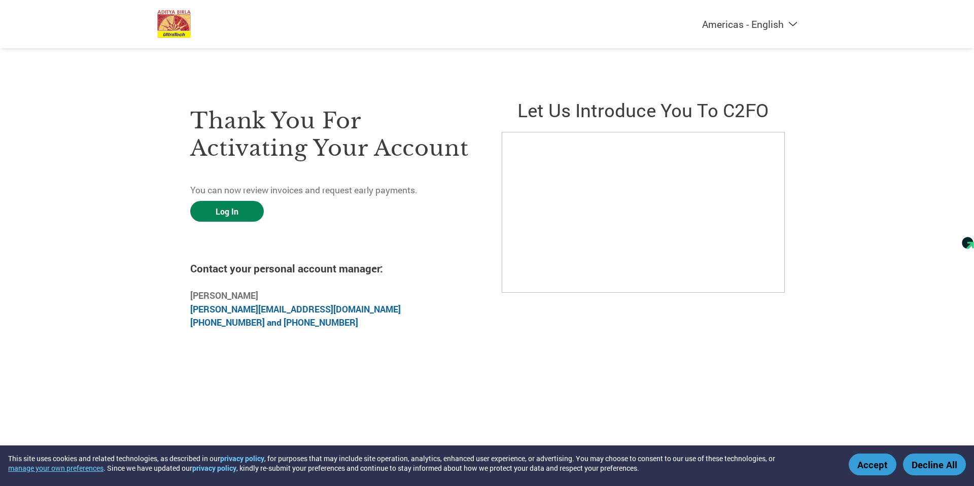 The height and width of the screenshot is (486, 974). What do you see at coordinates (934, 464) in the screenshot?
I see `button: Decline All` at bounding box center [934, 464].